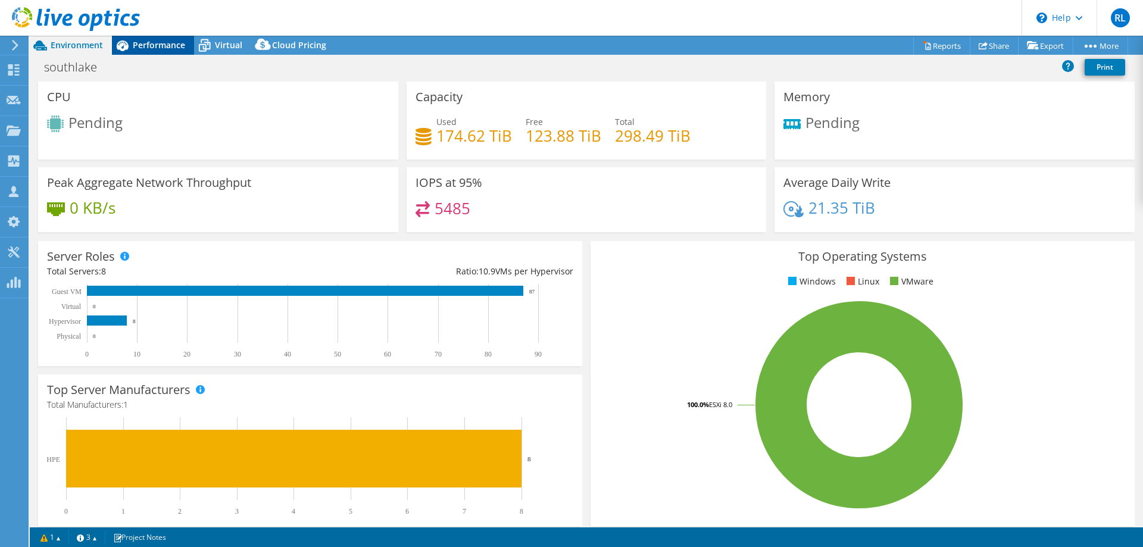 The image size is (1143, 547). What do you see at coordinates (139, 537) in the screenshot?
I see `a: Project Notes` at bounding box center [139, 537].